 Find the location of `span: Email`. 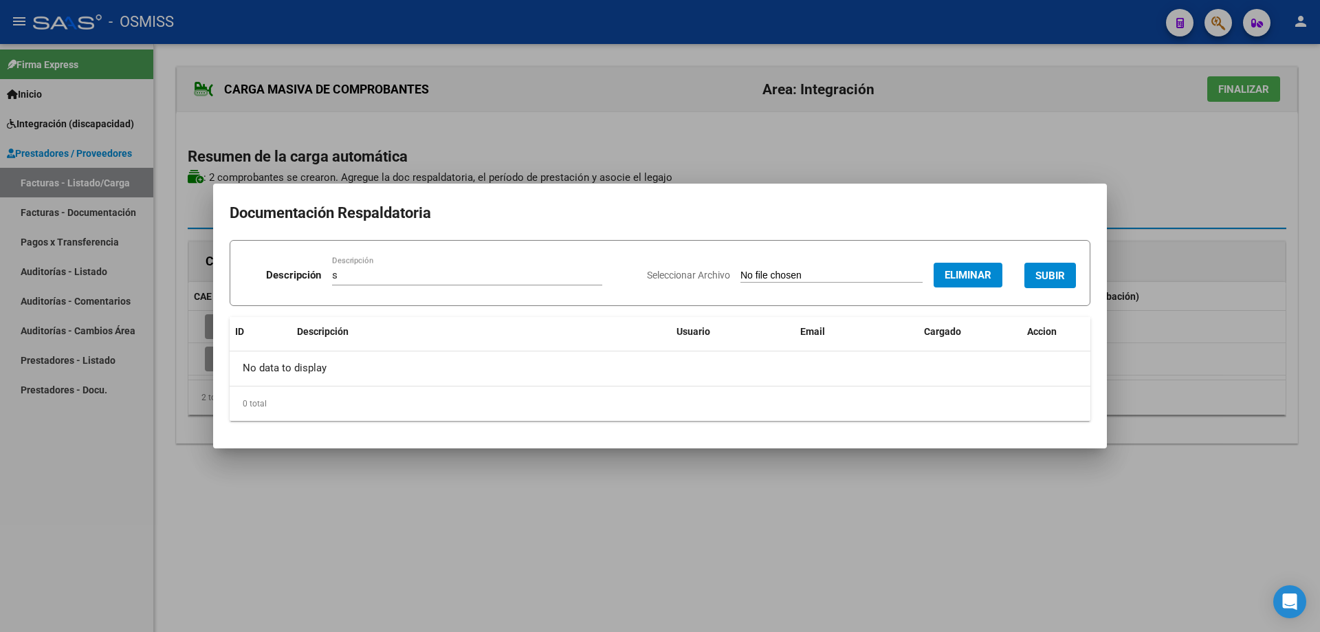

span: Email is located at coordinates (813, 331).